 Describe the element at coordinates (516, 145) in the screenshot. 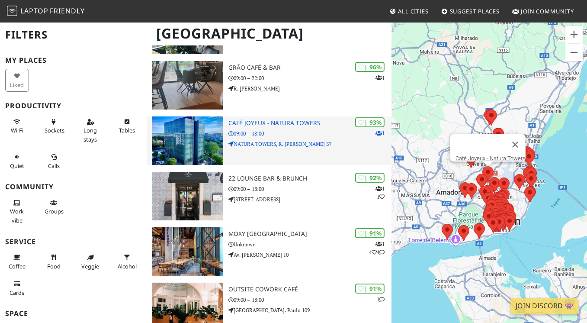

I see `button: Close` at that location.